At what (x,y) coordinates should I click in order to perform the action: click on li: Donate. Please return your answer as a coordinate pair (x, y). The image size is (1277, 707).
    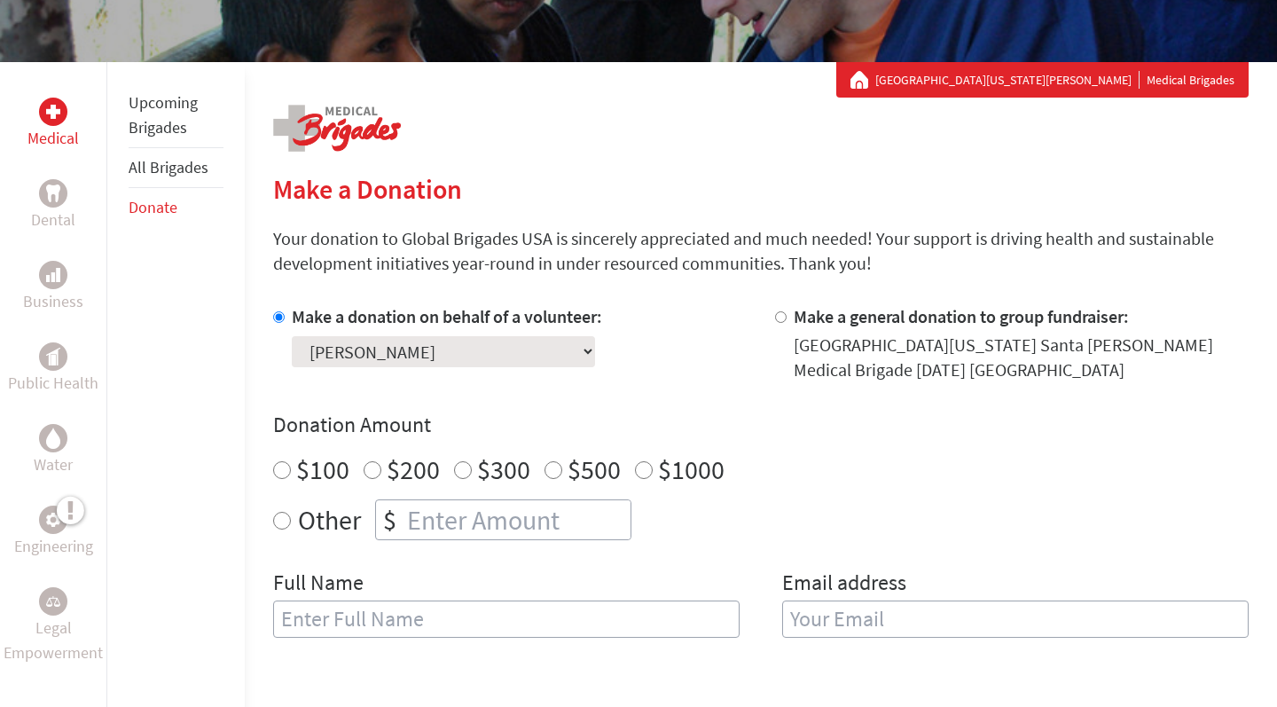
    Looking at the image, I should click on (176, 208).